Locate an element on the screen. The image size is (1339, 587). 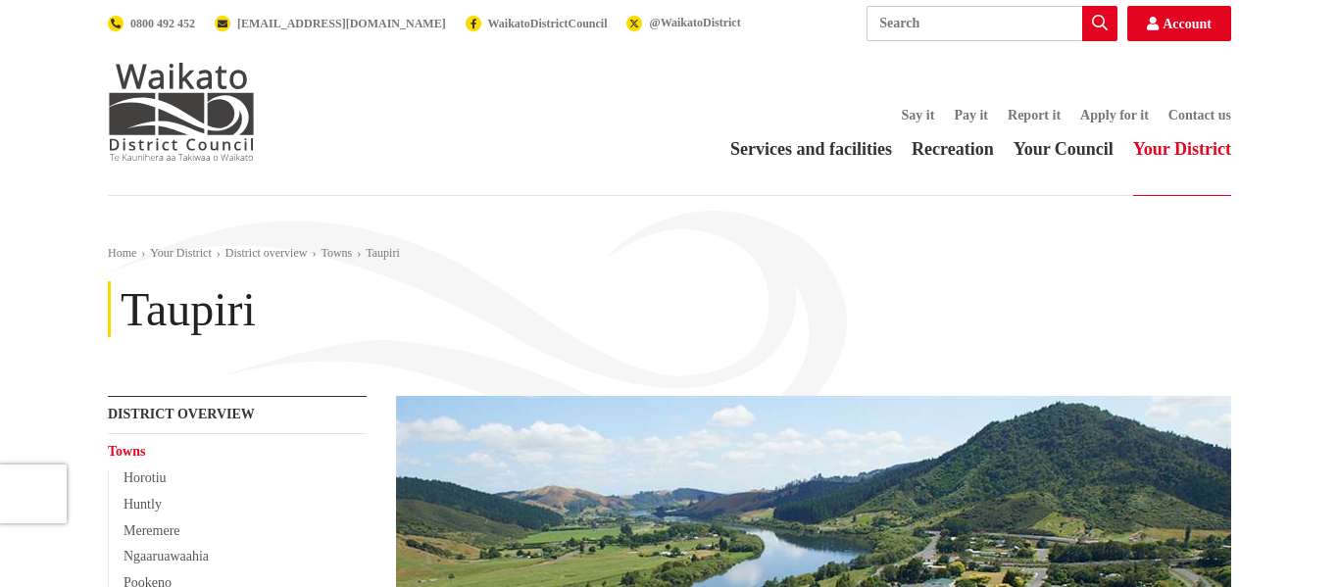
a: Meremere is located at coordinates (152, 530).